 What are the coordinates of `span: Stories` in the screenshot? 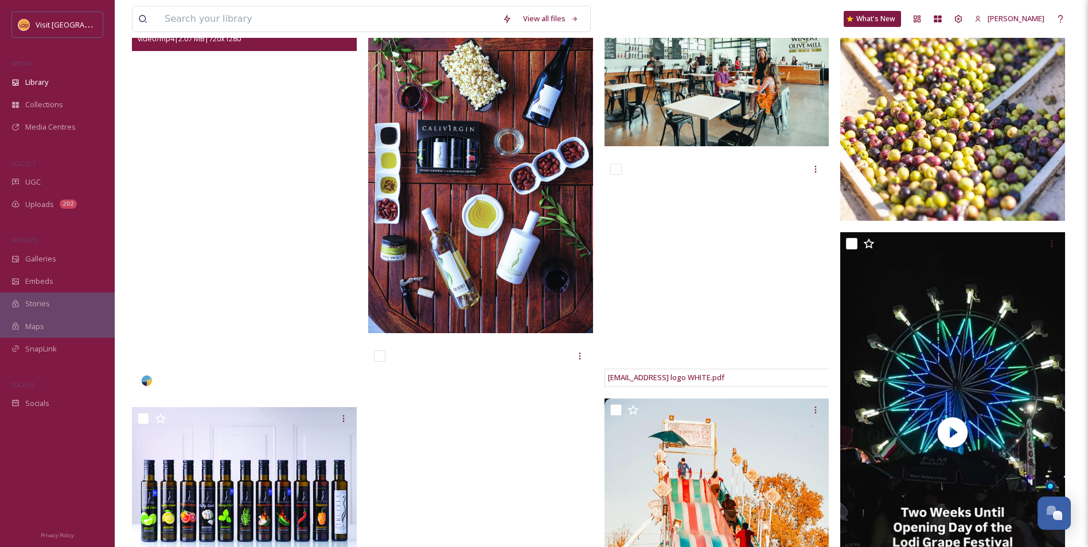 It's located at (37, 303).